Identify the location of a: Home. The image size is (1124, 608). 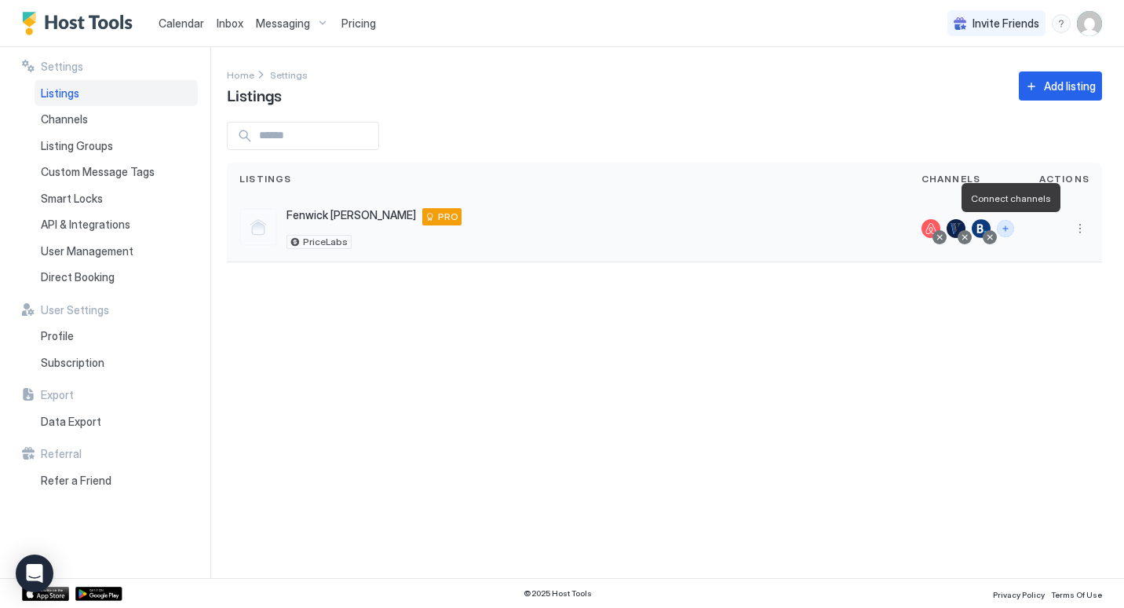
(240, 74).